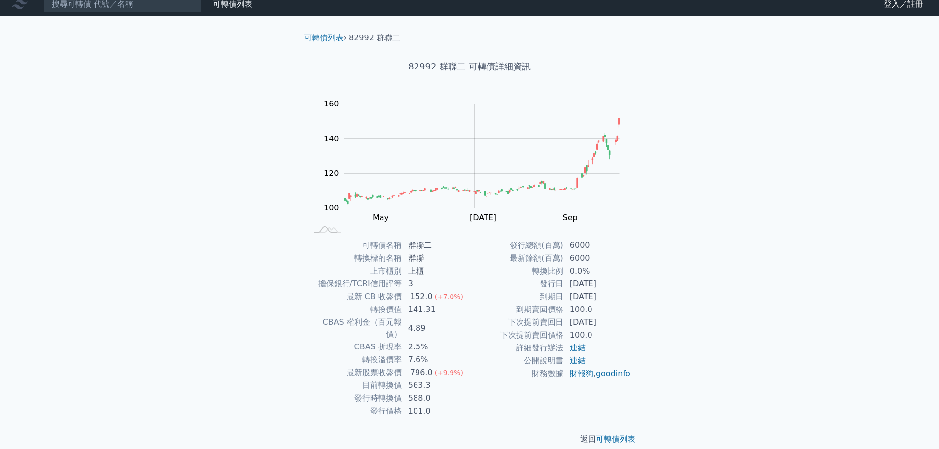  Describe the element at coordinates (517, 374) in the screenshot. I see `td: 財務數據` at that location.